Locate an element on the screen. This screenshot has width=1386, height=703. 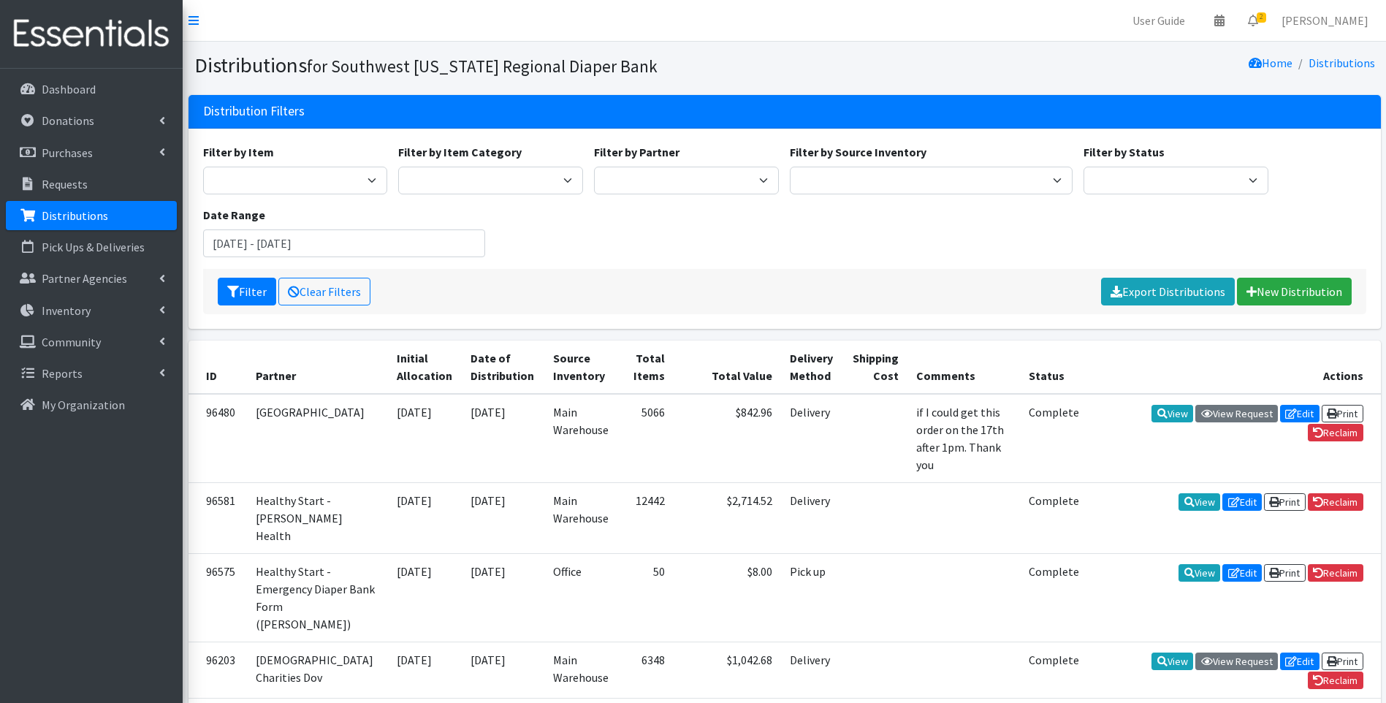
th: Total Items is located at coordinates (646, 367).